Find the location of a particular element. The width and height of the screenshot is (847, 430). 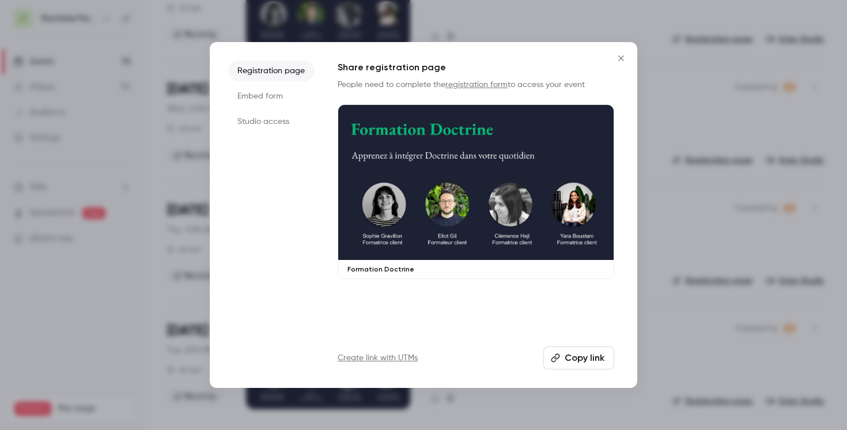

li: Studio access is located at coordinates (271, 122).